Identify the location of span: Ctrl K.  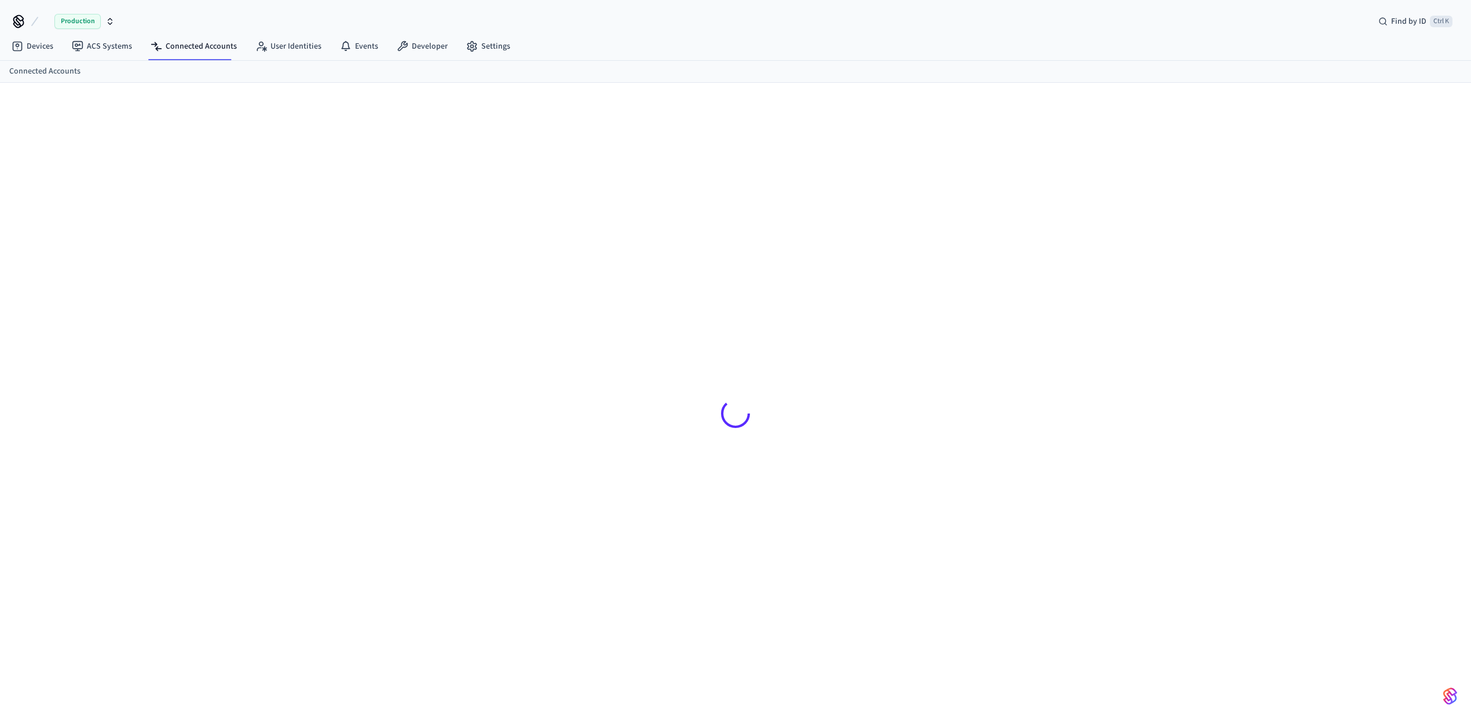
(1441, 21).